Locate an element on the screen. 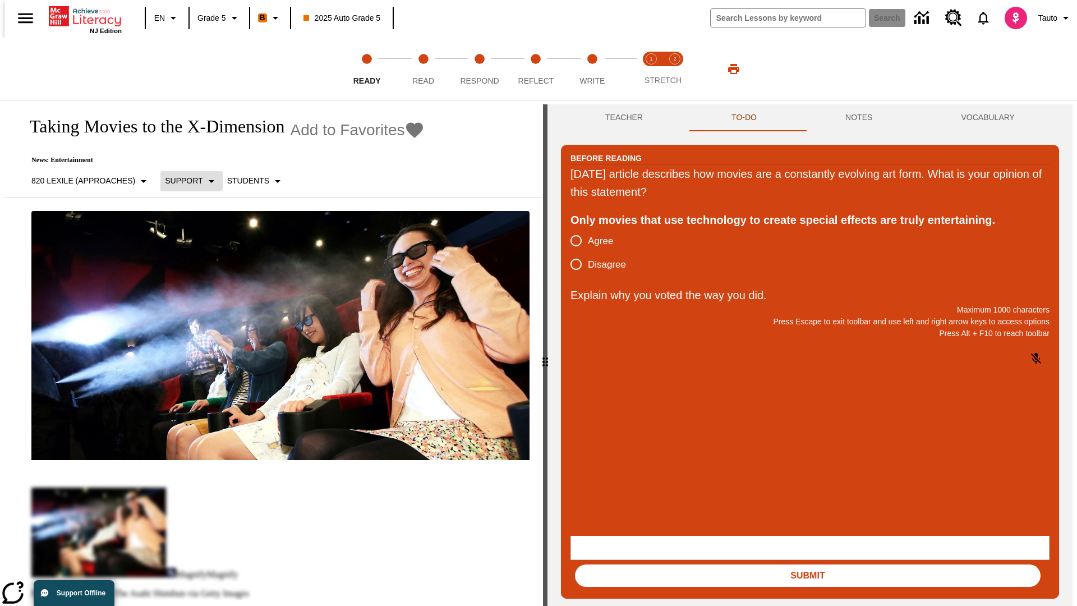  input: search field is located at coordinates (788, 18).